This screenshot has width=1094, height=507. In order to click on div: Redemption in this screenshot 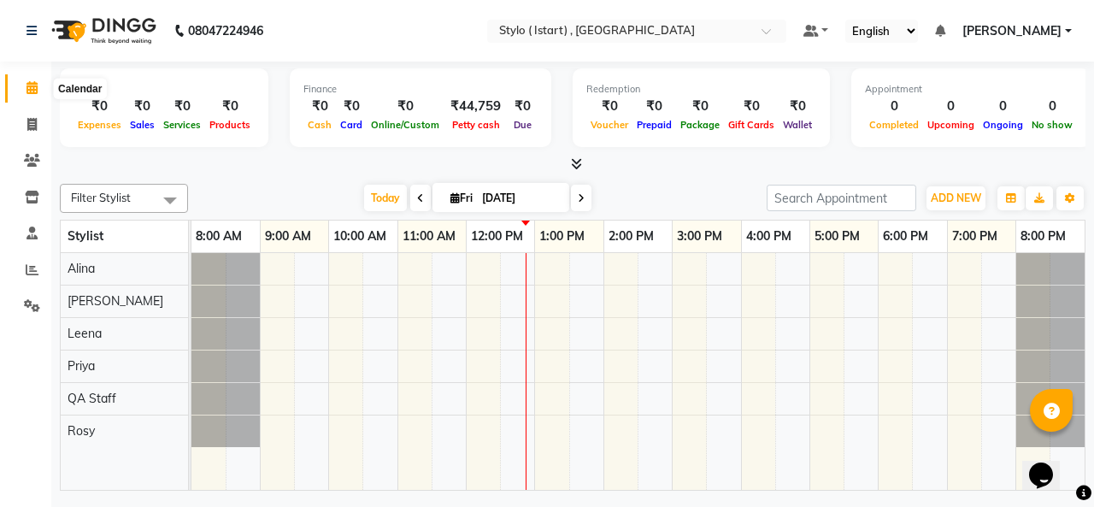, I will do `click(701, 89)`.